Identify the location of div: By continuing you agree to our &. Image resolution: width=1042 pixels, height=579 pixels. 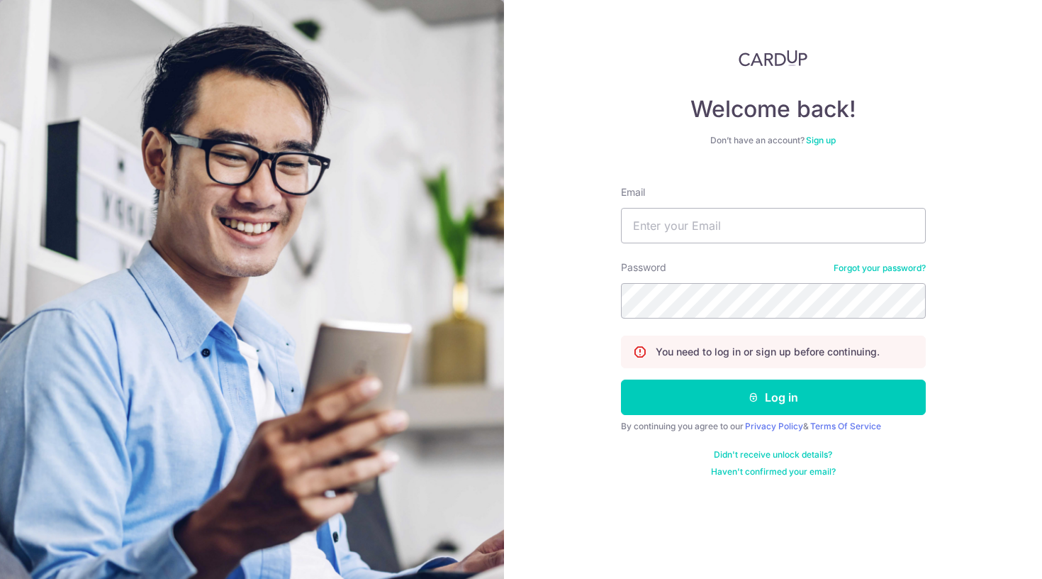
(774, 426).